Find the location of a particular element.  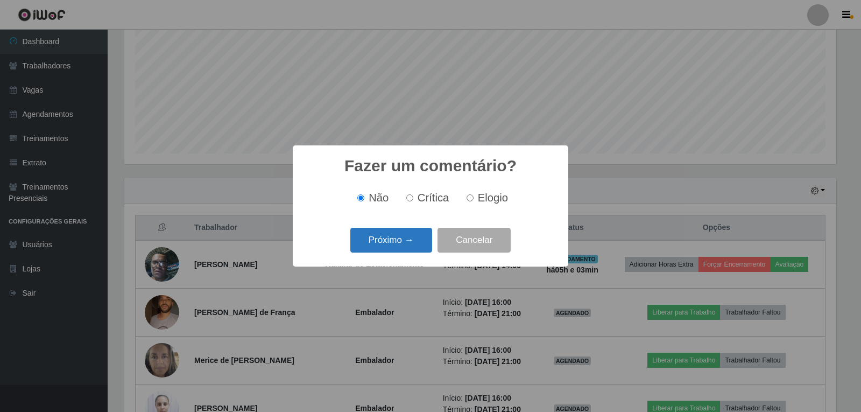

input: Elogio is located at coordinates (470, 198).